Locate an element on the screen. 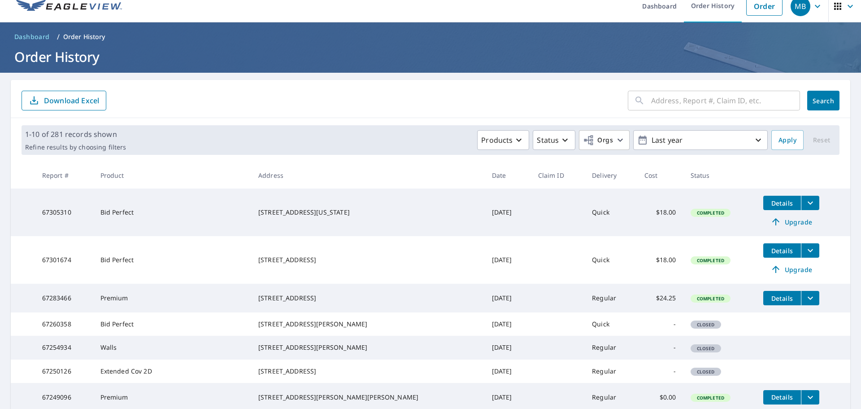  span: Dashboard is located at coordinates (32, 37).